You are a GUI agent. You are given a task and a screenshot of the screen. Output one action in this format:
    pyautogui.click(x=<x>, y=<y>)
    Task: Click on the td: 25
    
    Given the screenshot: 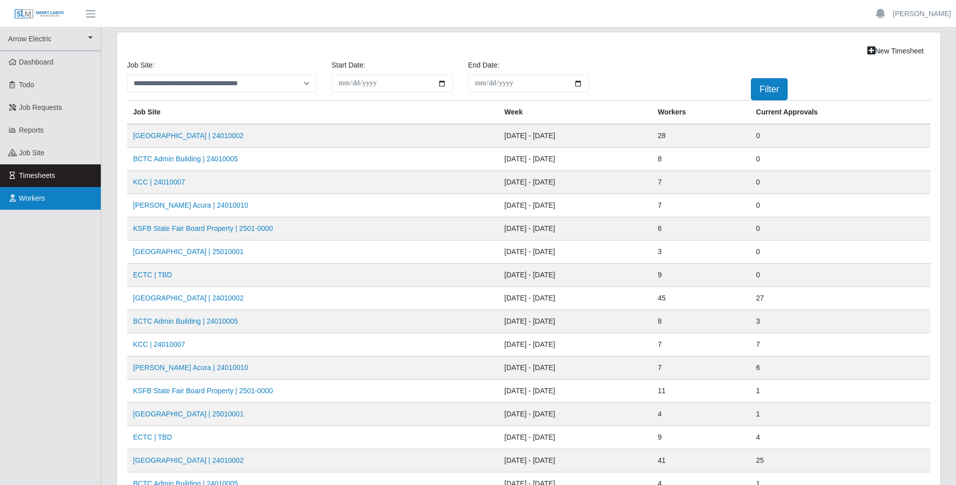 What is the action you would take?
    pyautogui.click(x=840, y=461)
    